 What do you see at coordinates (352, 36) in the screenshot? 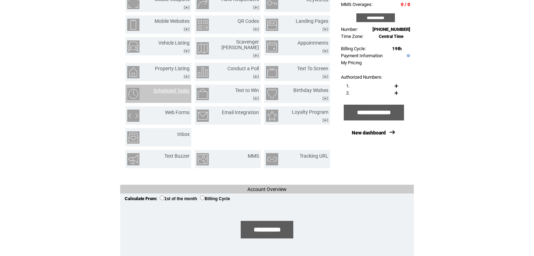
I see `span: Time Zone:` at bounding box center [352, 36].